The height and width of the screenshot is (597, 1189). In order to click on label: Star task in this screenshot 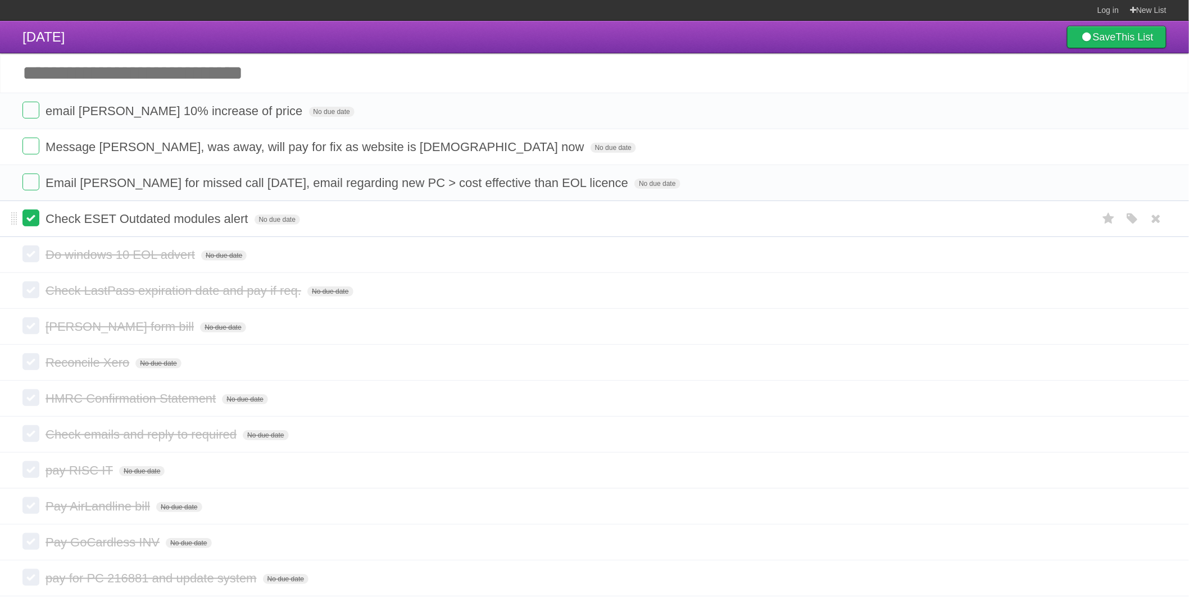, I will do `click(1109, 219)`.